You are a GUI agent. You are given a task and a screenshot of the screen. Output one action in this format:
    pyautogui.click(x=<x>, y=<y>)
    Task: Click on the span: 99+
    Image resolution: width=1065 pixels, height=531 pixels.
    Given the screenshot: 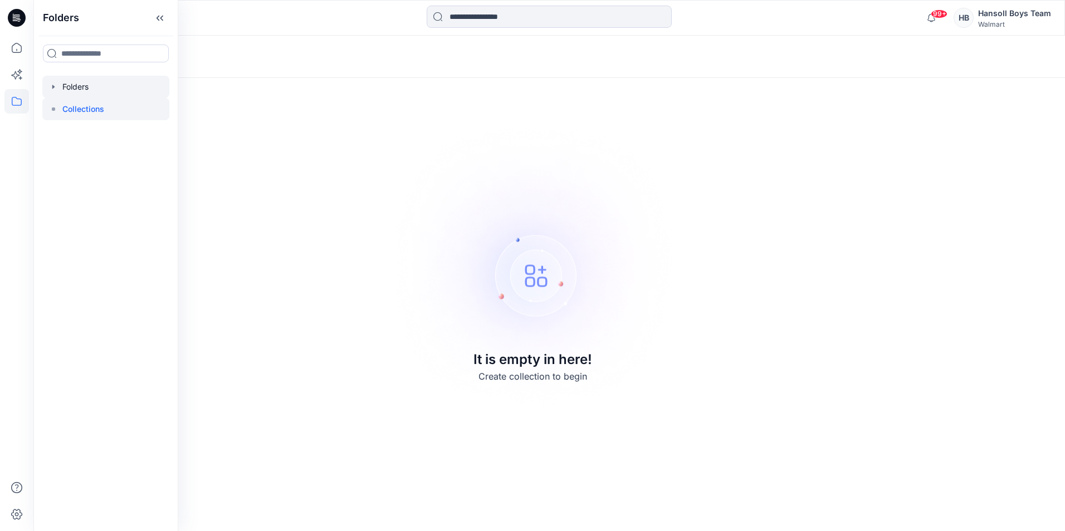 What is the action you would take?
    pyautogui.click(x=939, y=14)
    